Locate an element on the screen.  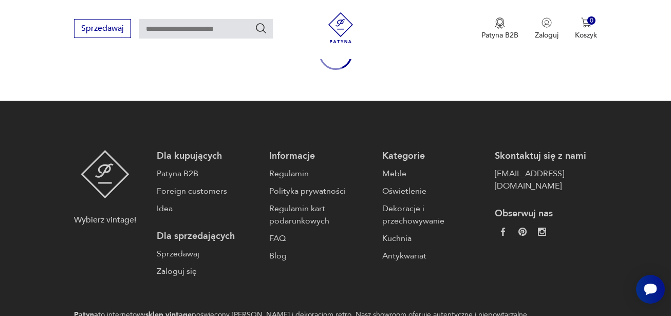
button: 0Koszyk is located at coordinates (586, 29).